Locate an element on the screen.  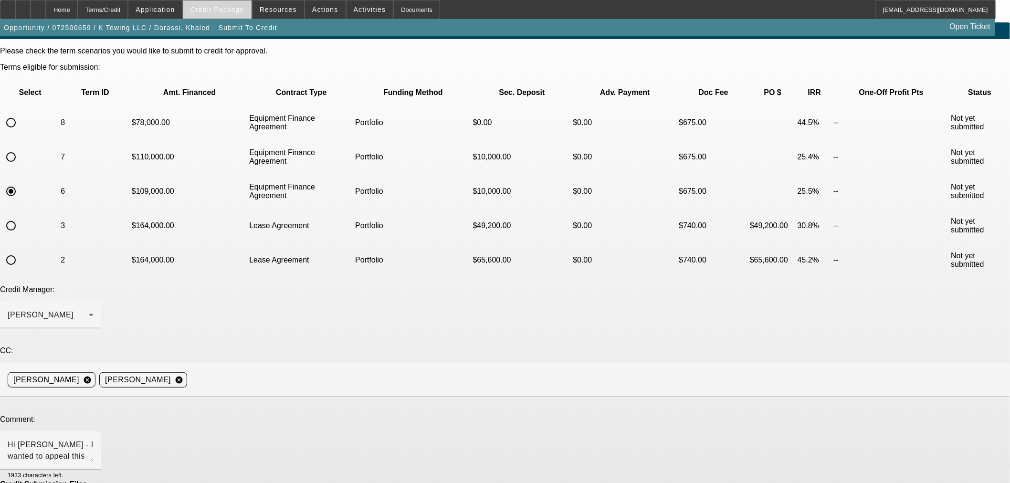
a: Open Ticket is located at coordinates (970, 27).